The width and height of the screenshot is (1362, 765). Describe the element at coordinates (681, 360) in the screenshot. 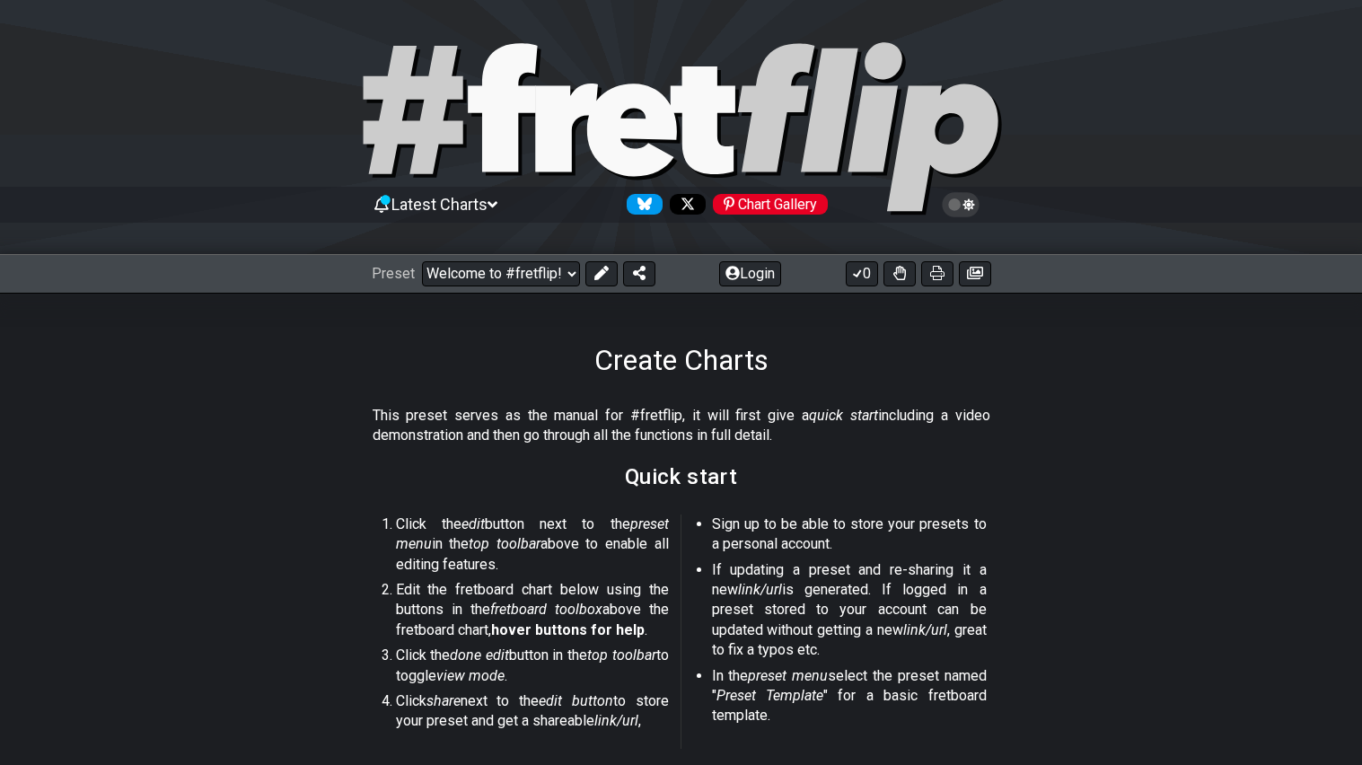

I see `h1: Create Charts` at that location.